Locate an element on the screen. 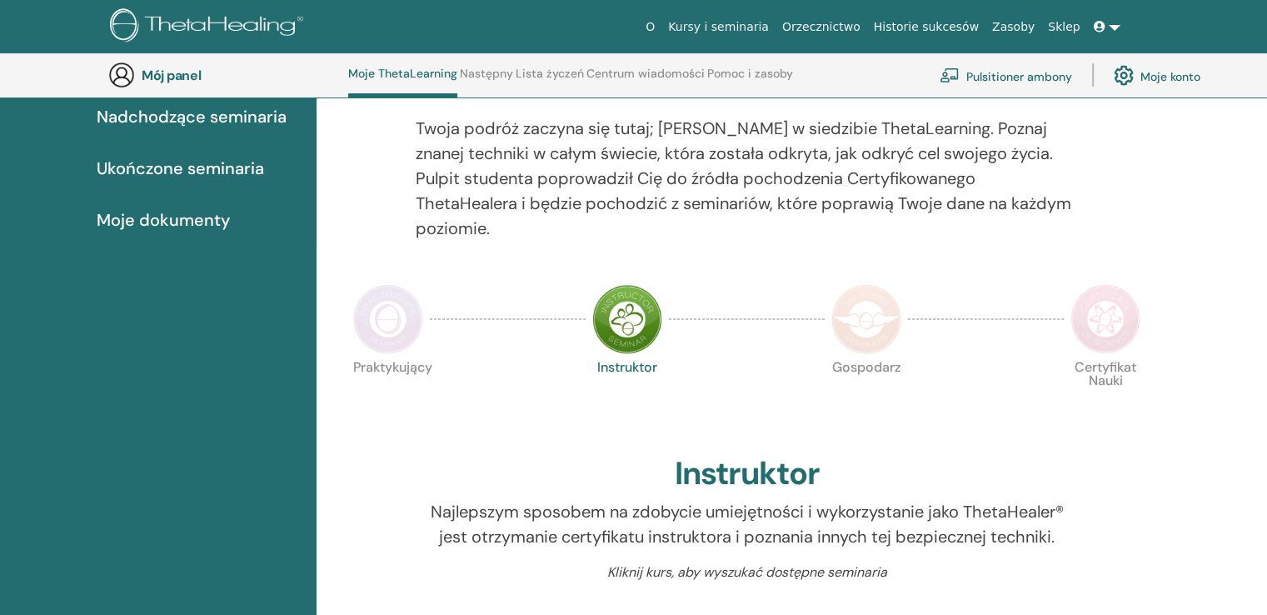  img: chalkboard-teacher.svg is located at coordinates (950, 75).